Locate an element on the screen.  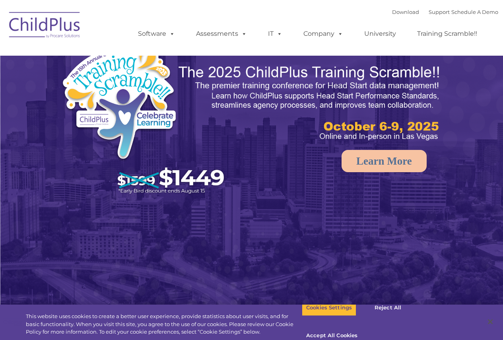
img: ChildPlus by Procare Solutions is located at coordinates (45, 26).